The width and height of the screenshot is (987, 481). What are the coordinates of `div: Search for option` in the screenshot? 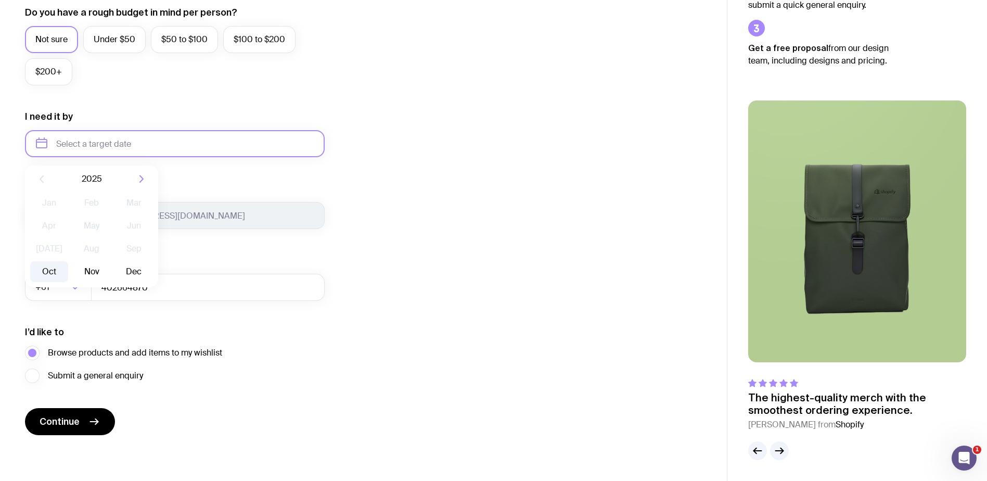 It's located at (58, 287).